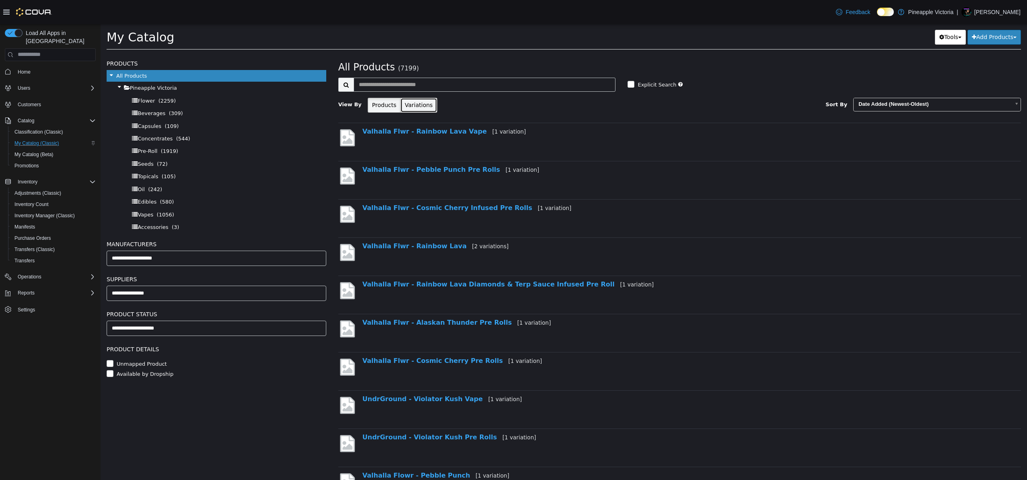  Describe the element at coordinates (31, 204) in the screenshot. I see `a: Inventory Count` at that location.